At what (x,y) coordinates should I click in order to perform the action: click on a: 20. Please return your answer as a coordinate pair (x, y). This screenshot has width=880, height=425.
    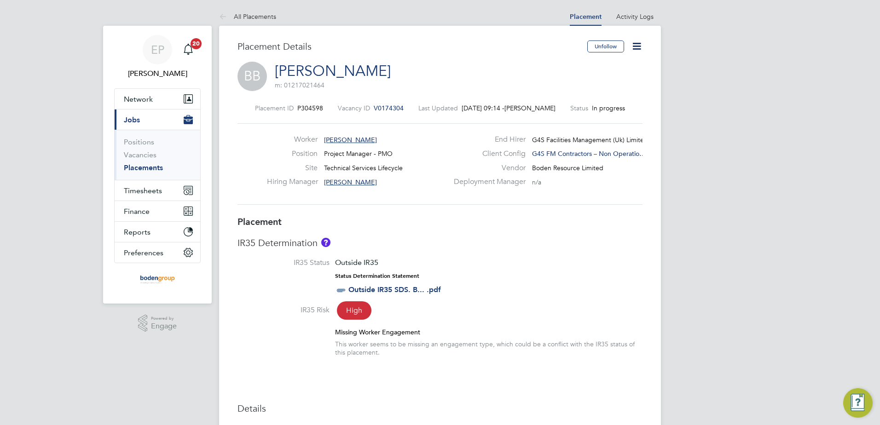
    Looking at the image, I should click on (188, 50).